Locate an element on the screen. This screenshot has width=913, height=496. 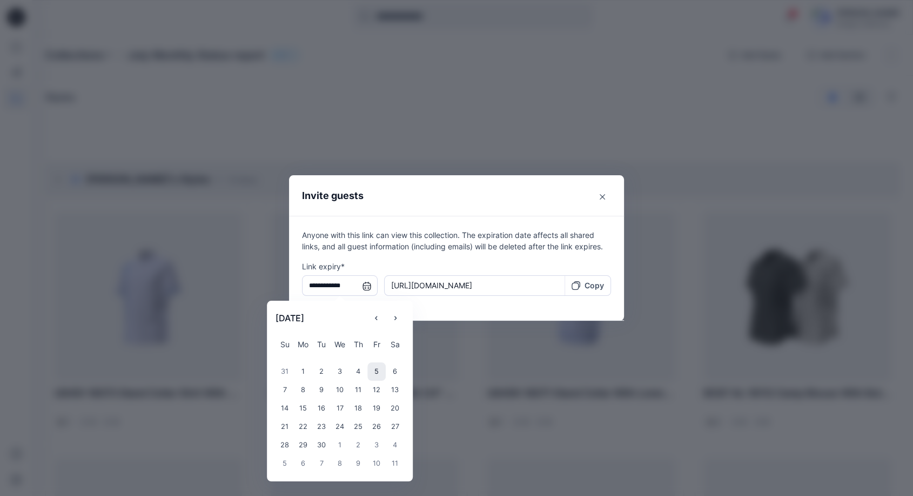
div: Monday is located at coordinates (303, 344).